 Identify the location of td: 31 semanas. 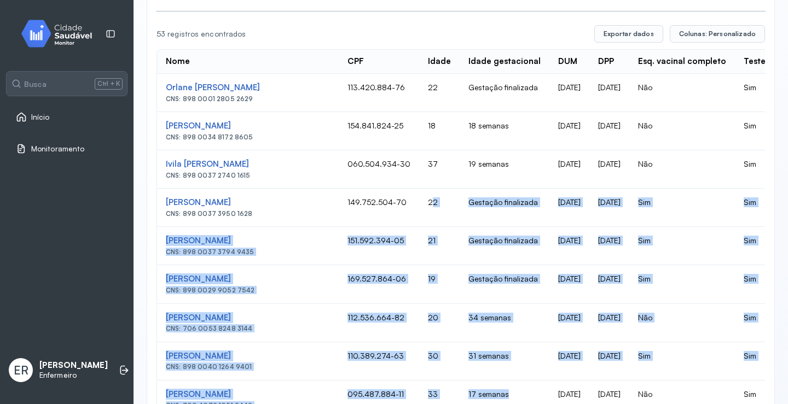
(505, 362).